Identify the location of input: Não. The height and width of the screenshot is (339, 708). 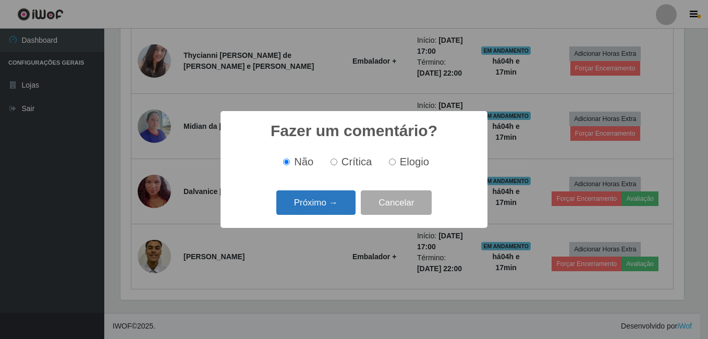
(286, 162).